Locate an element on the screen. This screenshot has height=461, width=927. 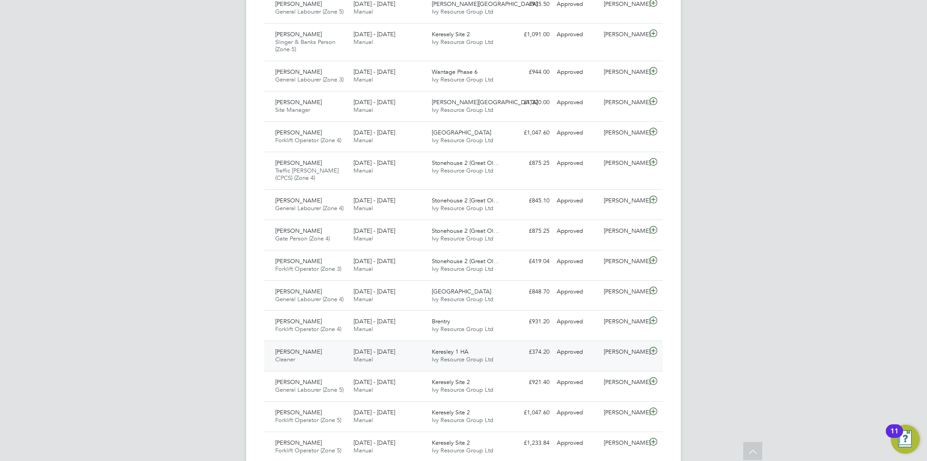
span: General Labourer (Zone 3) is located at coordinates (309, 79).